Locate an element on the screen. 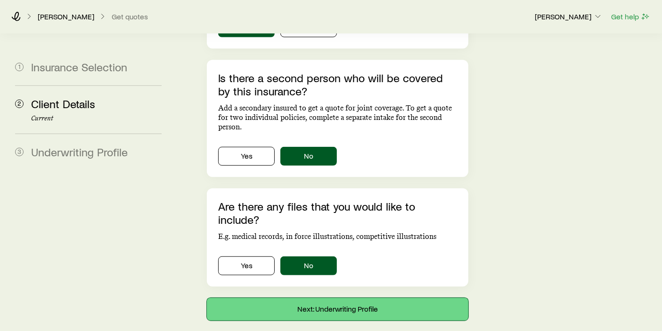 This screenshot has width=662, height=331. span: Client Details is located at coordinates (63, 103).